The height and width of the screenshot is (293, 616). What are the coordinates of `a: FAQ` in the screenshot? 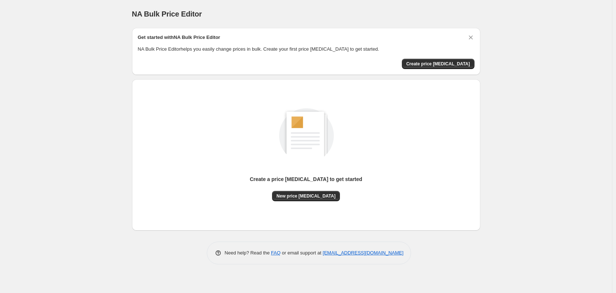 It's located at (276, 252).